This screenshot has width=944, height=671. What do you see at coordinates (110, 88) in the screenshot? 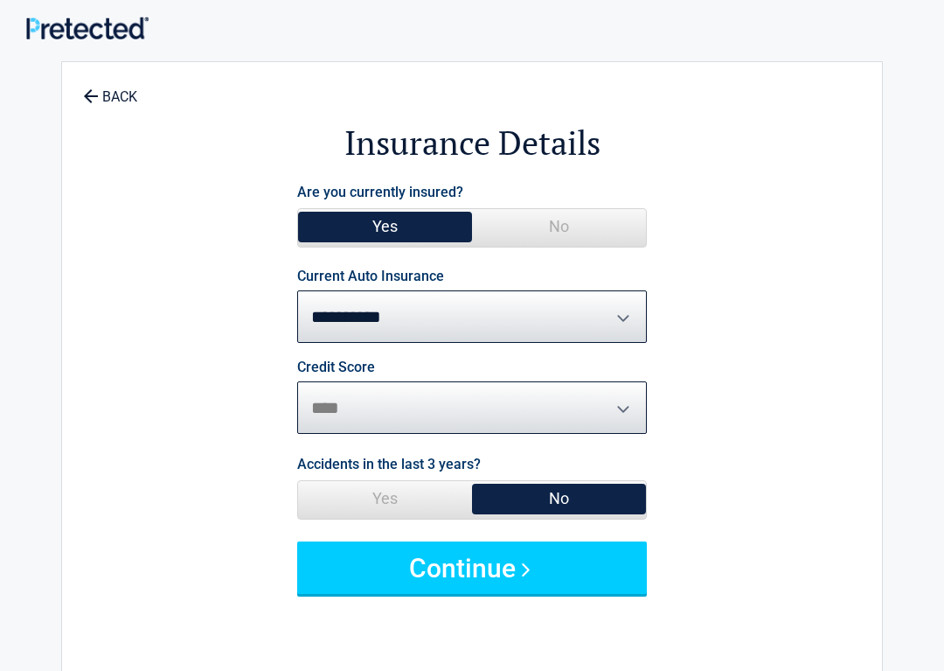
I see `a: BACK` at bounding box center [110, 88].